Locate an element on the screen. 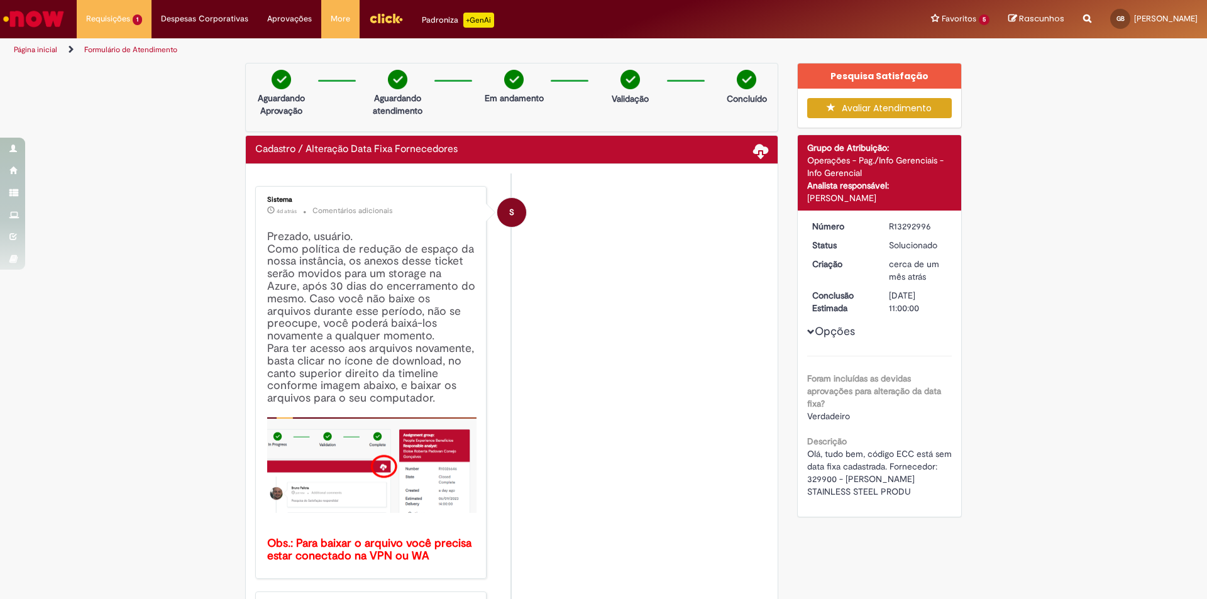  a: Página inicial is located at coordinates (35, 50).